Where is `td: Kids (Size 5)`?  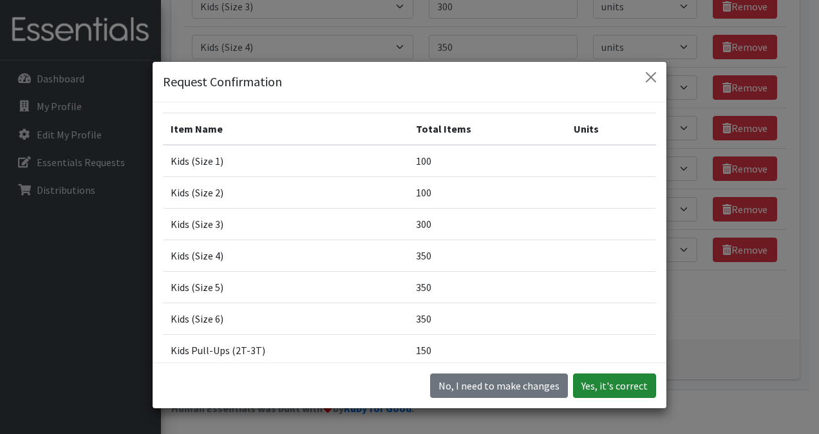
td: Kids (Size 5) is located at coordinates (285, 287).